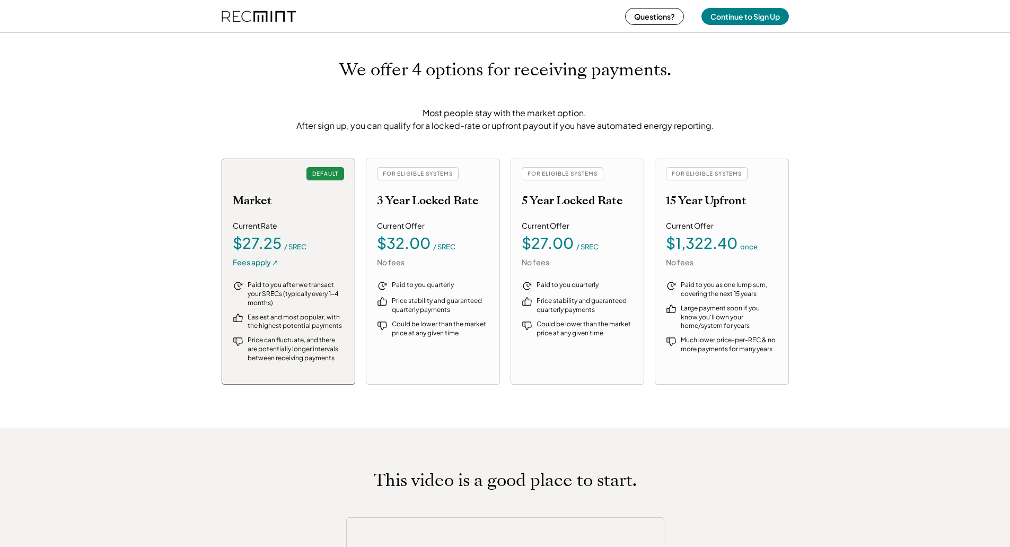  What do you see at coordinates (745, 16) in the screenshot?
I see `button: Continue to Sign Up` at bounding box center [745, 16].